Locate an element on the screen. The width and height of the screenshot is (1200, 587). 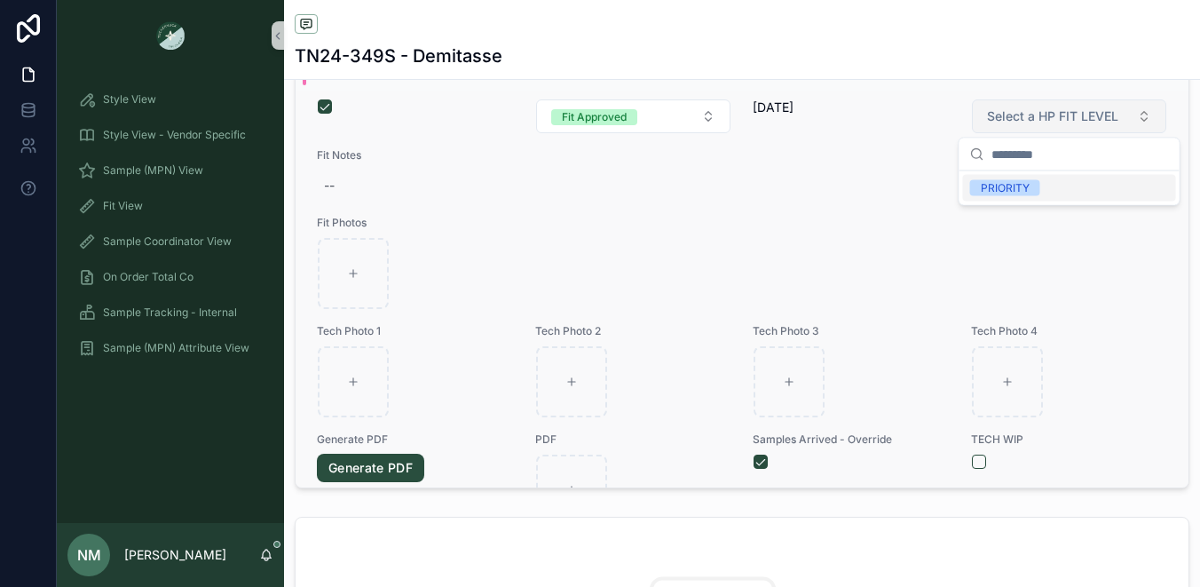
span: Sample Coordinator View is located at coordinates (167, 241).